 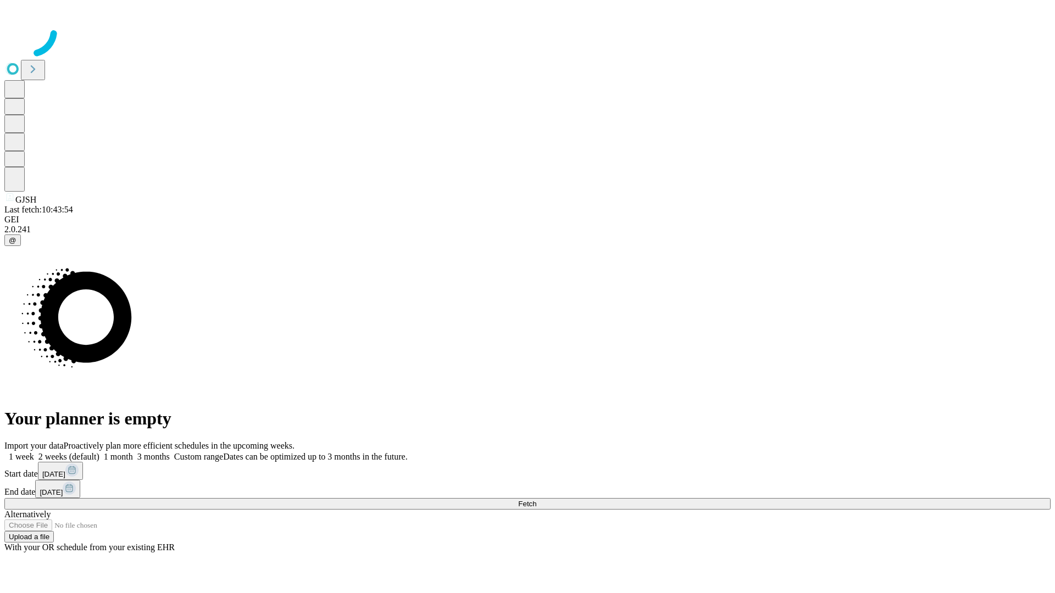 What do you see at coordinates (38, 209) in the screenshot?
I see `span: Last fetch: 10:43:54` at bounding box center [38, 209].